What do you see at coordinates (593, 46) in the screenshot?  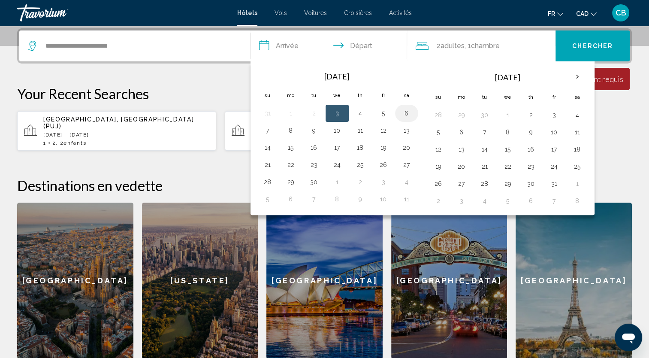 I see `span: Chercher` at bounding box center [593, 46].